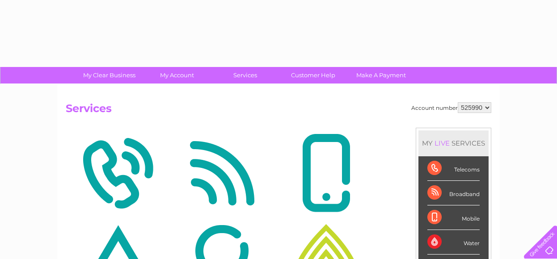 This screenshot has width=557, height=259. Describe the element at coordinates (453, 218) in the screenshot. I see `div: Mobile` at that location.